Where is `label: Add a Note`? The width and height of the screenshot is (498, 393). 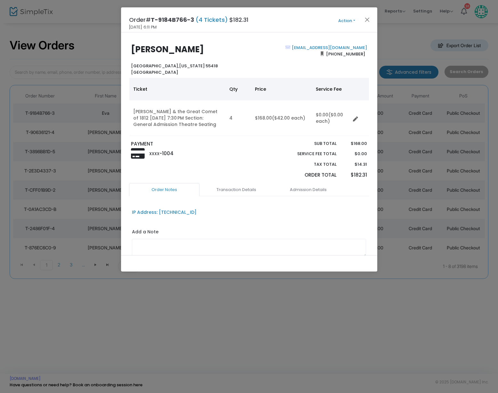
label: Add a Note is located at coordinates (145, 233).